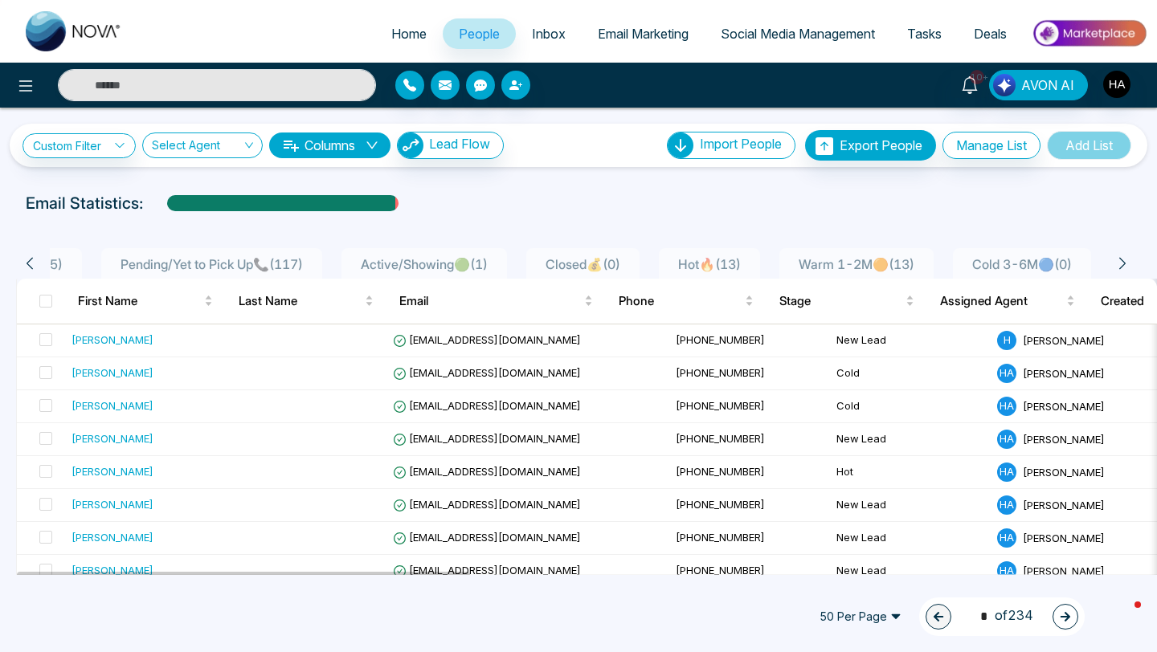 Image resolution: width=1157 pixels, height=652 pixels. What do you see at coordinates (300, 301) in the screenshot?
I see `span: Last Name` at bounding box center [300, 301].